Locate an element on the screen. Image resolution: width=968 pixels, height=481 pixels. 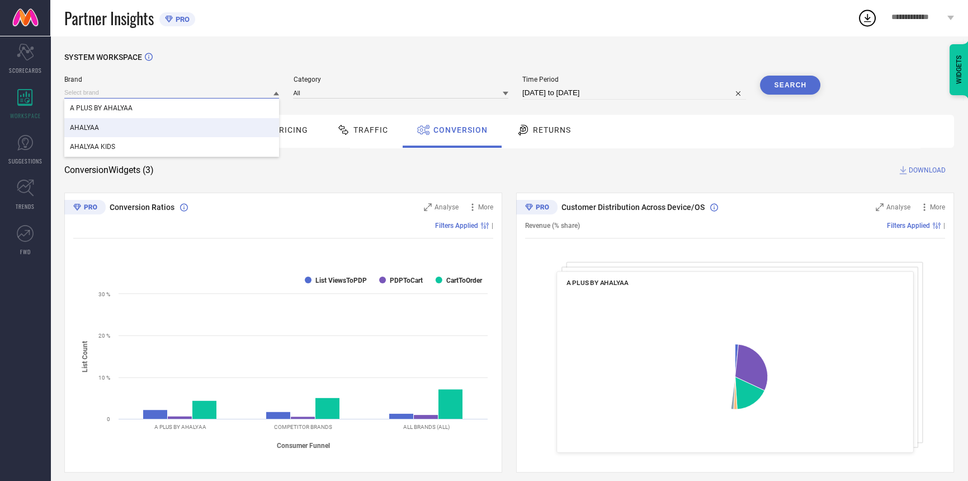
span: Time Period is located at coordinates (634, 79).